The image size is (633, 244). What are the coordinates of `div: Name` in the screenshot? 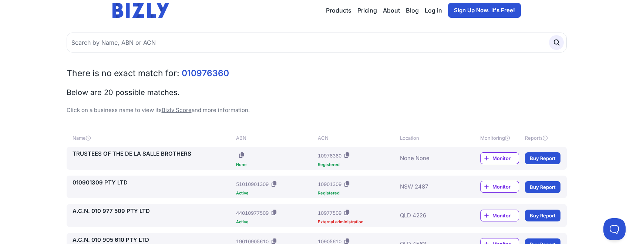 It's located at (153, 138).